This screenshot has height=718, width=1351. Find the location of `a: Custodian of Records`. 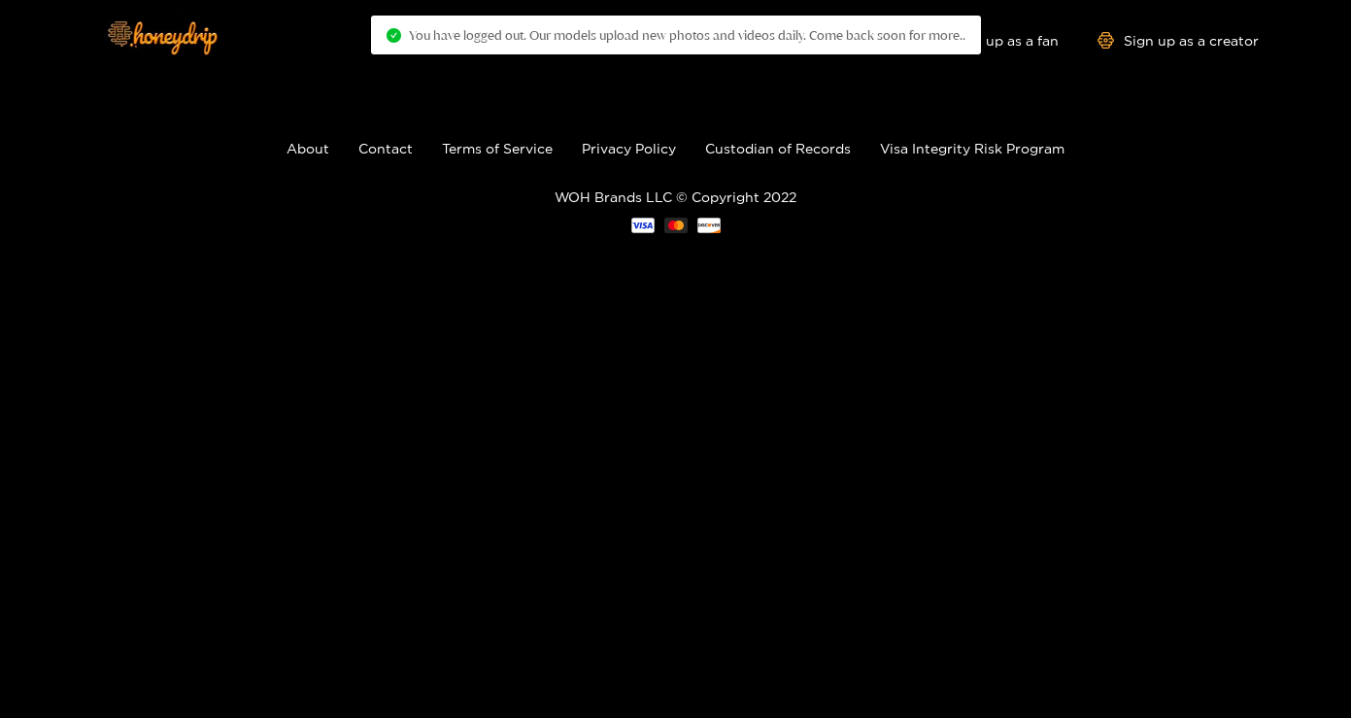

a: Custodian of Records is located at coordinates (778, 148).